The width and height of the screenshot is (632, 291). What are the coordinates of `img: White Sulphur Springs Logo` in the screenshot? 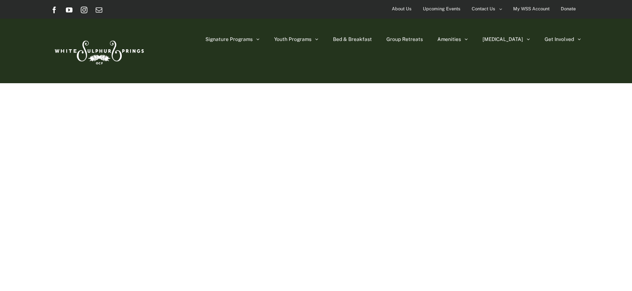 It's located at (99, 51).